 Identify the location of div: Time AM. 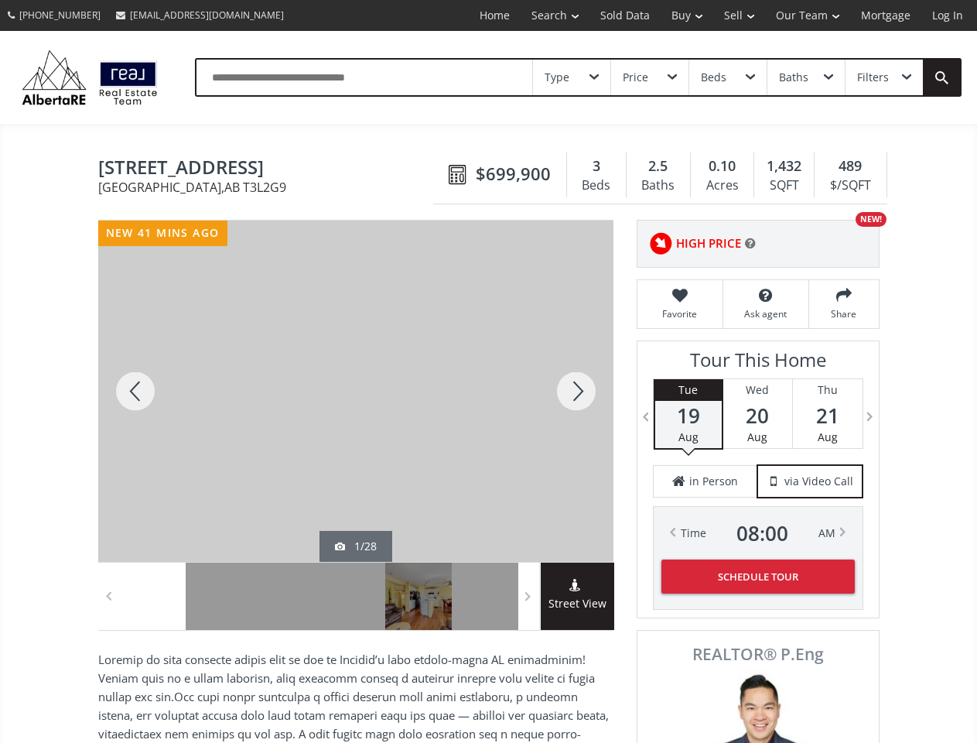
(758, 533).